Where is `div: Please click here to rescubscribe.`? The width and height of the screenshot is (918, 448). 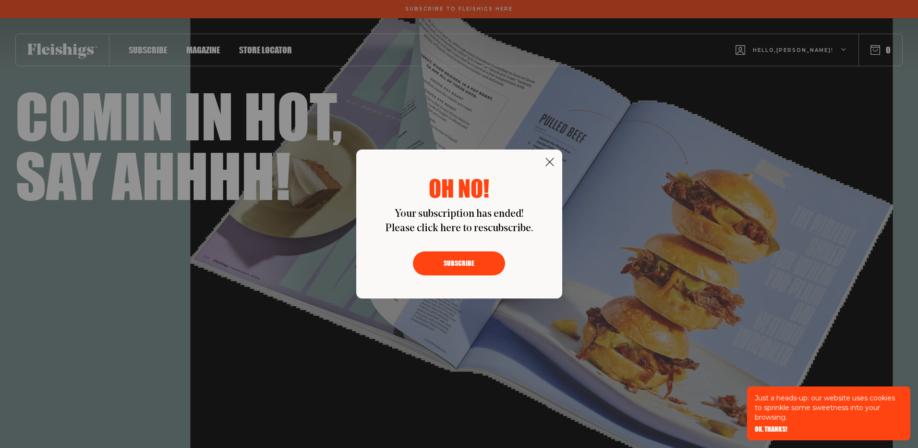
div: Please click here to rescubscribe. is located at coordinates (459, 229).